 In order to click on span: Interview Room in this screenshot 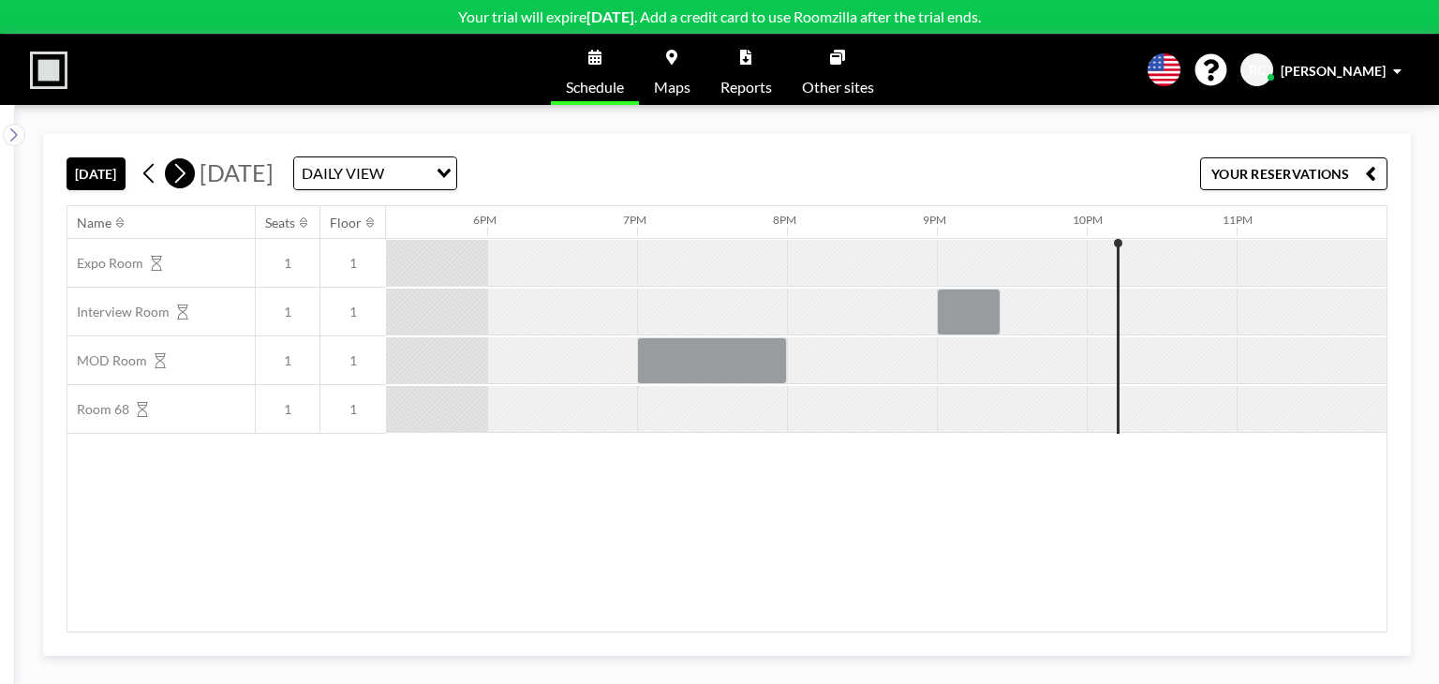, I will do `click(118, 312)`.